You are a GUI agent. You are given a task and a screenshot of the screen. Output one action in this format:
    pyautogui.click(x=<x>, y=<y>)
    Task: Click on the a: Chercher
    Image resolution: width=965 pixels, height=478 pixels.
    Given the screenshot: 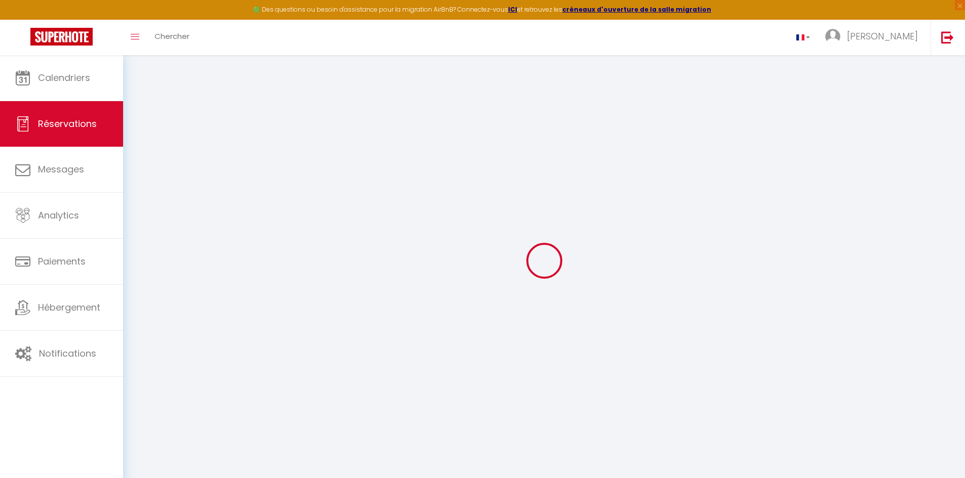 What is the action you would take?
    pyautogui.click(x=172, y=37)
    